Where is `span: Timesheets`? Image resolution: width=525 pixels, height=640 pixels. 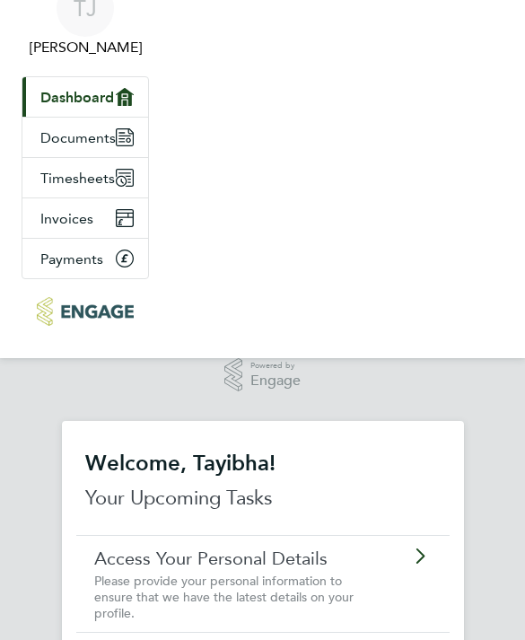 span: Timesheets is located at coordinates (77, 178).